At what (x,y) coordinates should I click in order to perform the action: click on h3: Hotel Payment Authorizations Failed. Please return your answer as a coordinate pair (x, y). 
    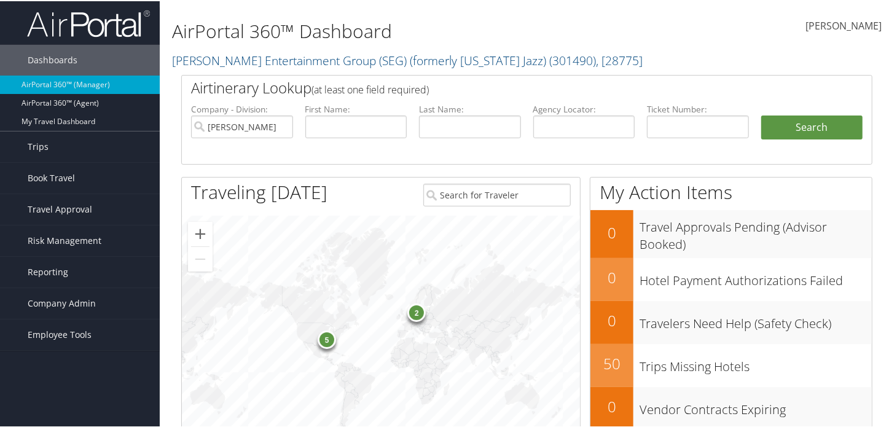
    Looking at the image, I should click on (756, 276).